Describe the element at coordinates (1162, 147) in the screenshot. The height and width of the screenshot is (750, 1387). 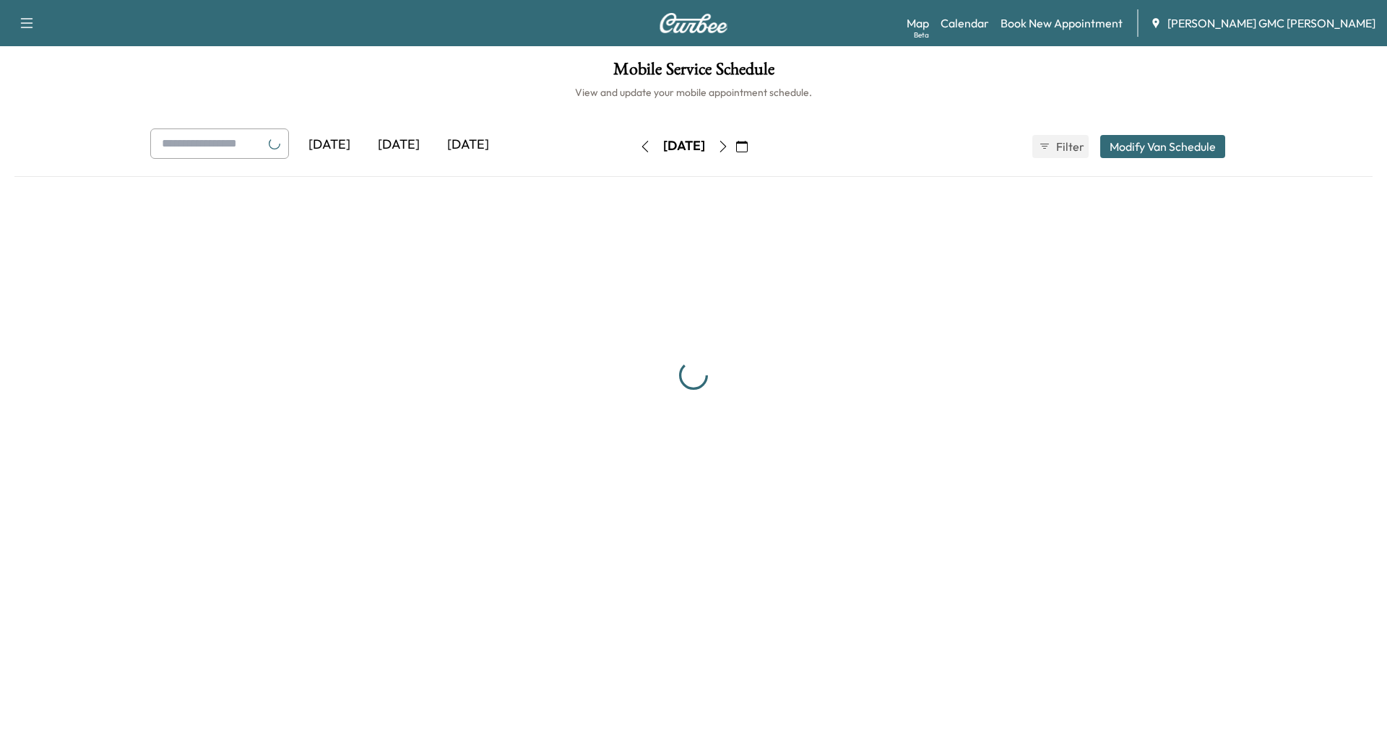
I see `button: Modify Van Schedule` at that location.